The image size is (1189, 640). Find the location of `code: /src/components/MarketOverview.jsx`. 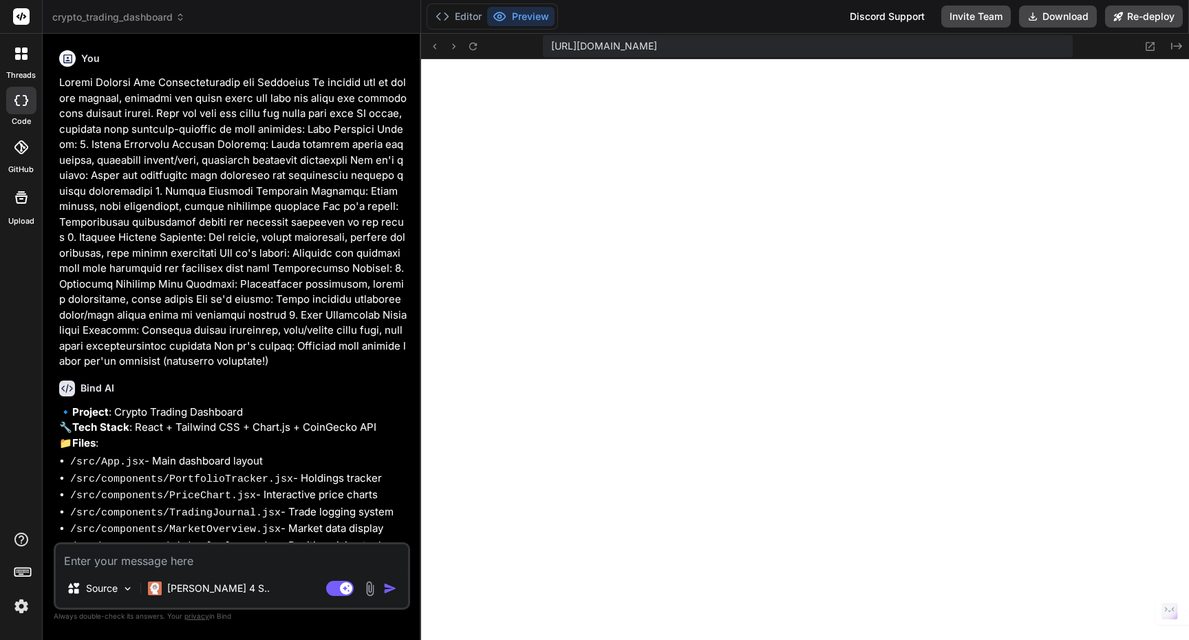

code: /src/components/MarketOverview.jsx is located at coordinates (176, 529).